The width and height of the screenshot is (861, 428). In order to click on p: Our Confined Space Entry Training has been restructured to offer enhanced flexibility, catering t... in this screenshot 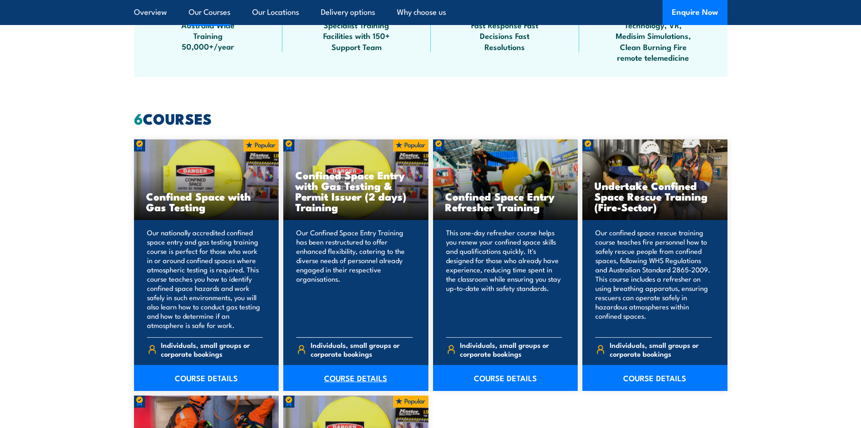, I will do `click(354, 279)`.